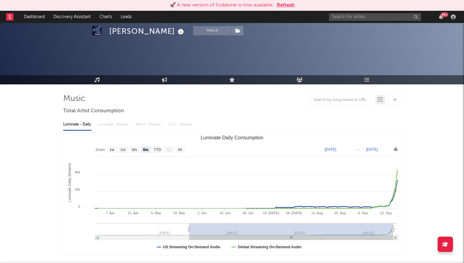  What do you see at coordinates (285, 5) in the screenshot?
I see `button: Refresh` at bounding box center [285, 5].